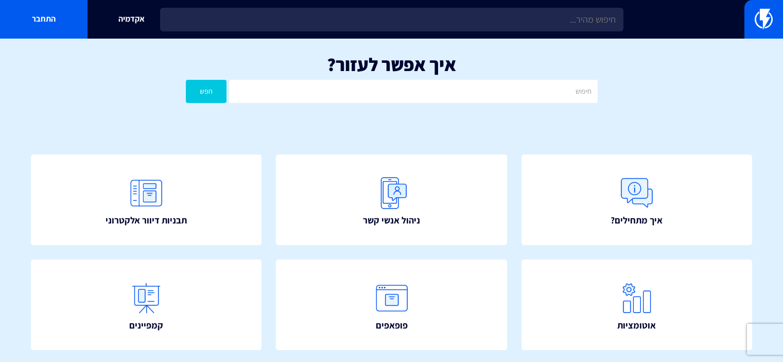 This screenshot has height=362, width=783. Describe the element at coordinates (146, 325) in the screenshot. I see `span: קמפיינים` at that location.